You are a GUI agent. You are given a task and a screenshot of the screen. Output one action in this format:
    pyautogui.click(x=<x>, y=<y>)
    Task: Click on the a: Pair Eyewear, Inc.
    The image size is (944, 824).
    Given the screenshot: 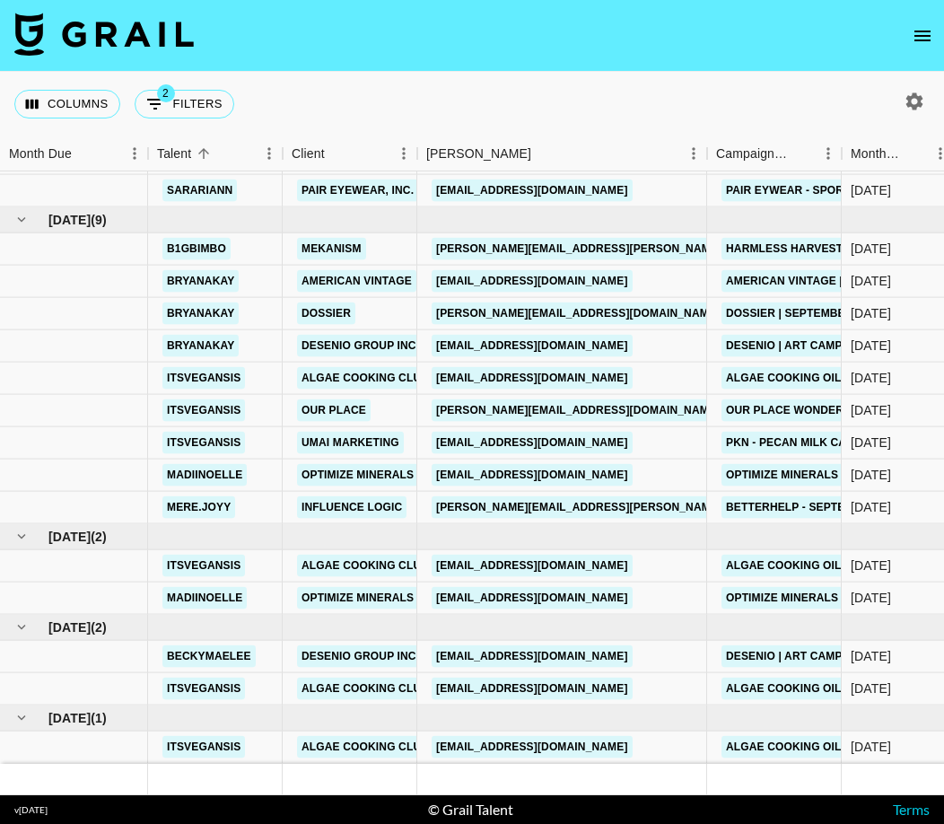 What is the action you would take?
    pyautogui.click(x=357, y=190)
    